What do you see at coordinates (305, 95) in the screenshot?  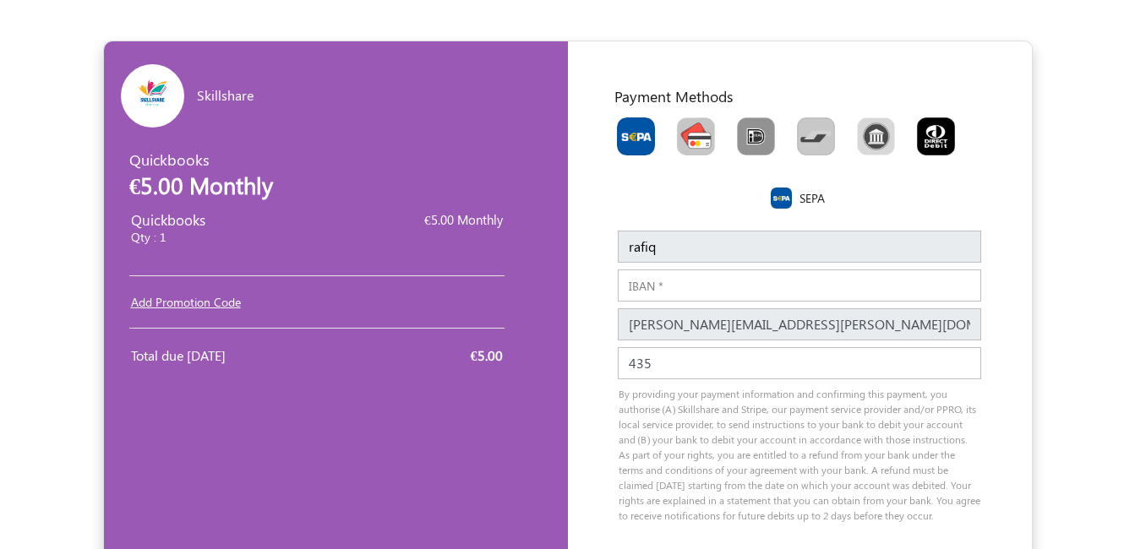 I see `h6: Skillshare` at bounding box center [305, 95].